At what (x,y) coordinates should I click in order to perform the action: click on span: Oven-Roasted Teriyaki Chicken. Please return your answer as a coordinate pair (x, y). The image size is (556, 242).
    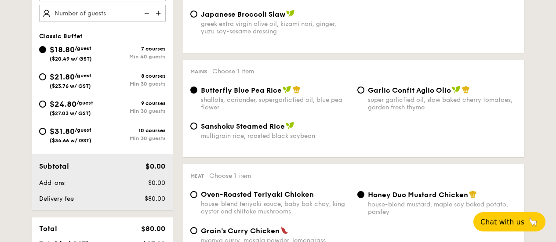
    Looking at the image, I should click on (257, 194).